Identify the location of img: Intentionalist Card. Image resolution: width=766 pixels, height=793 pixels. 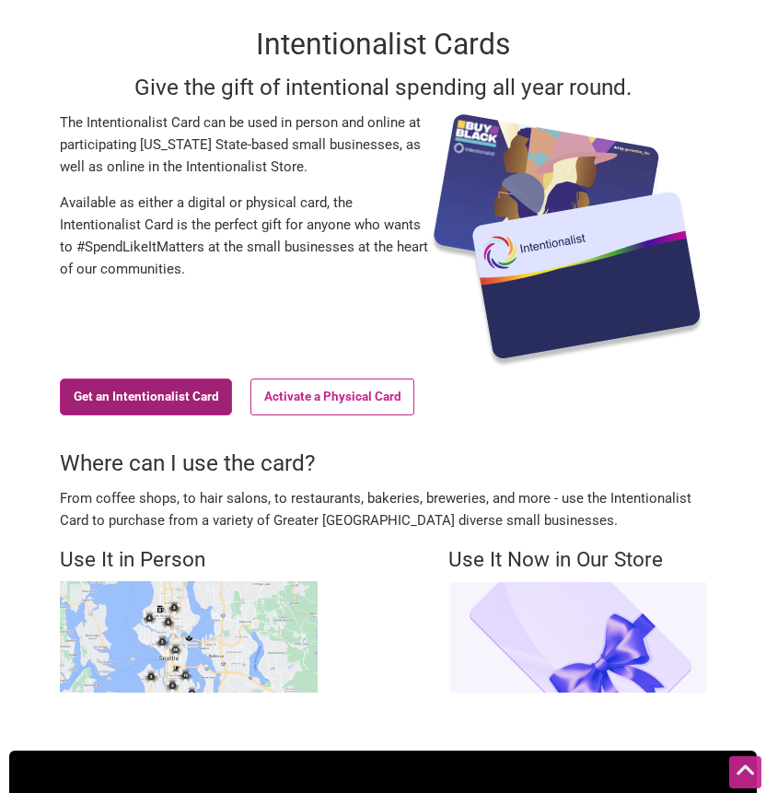
(567, 240).